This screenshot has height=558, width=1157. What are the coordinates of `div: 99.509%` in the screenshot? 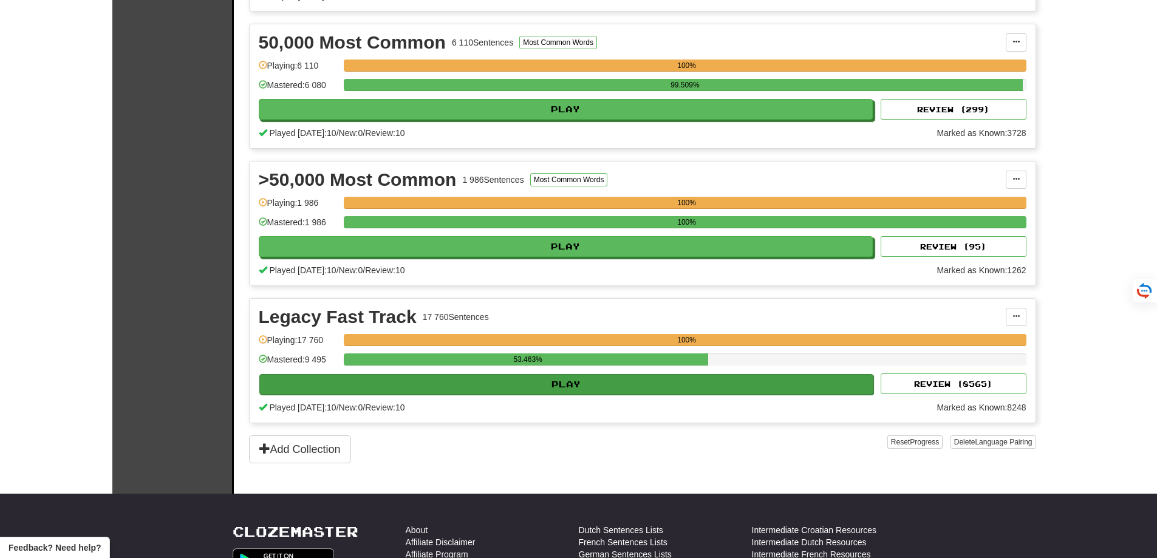 It's located at (685, 85).